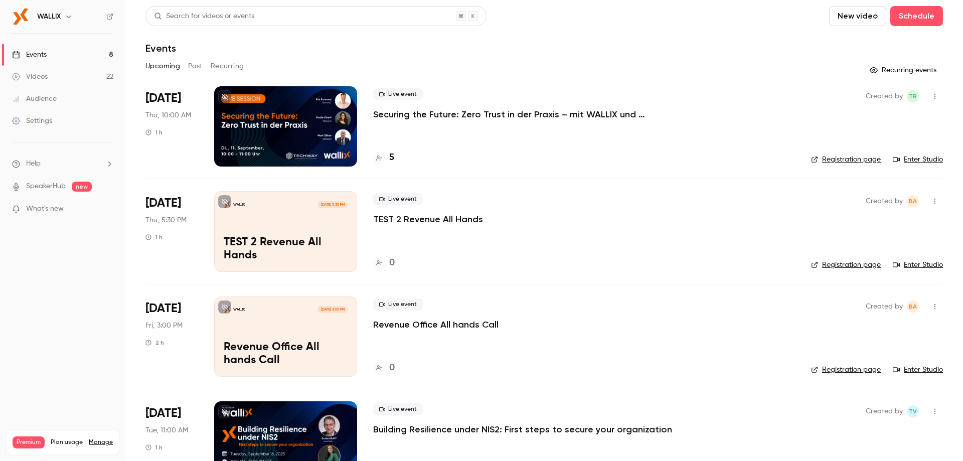 The height and width of the screenshot is (461, 963). I want to click on div: Sep 11 Thu, 5:30 PM (Europe/Madrid), so click(172, 231).